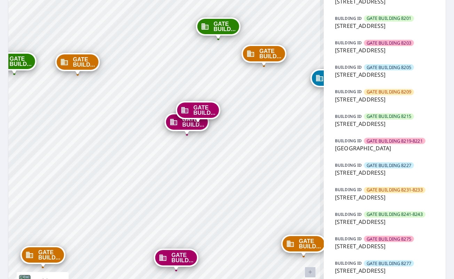 The height and width of the screenshot is (279, 454). Describe the element at coordinates (395, 189) in the screenshot. I see `span: GATE BUILDING 8231-8233` at that location.